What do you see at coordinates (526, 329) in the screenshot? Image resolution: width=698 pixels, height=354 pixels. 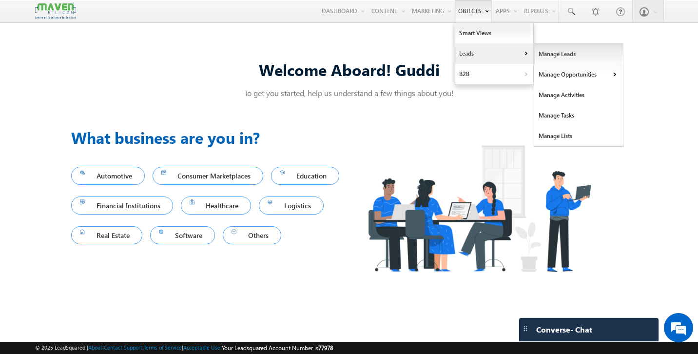 I see `img: carter-drag` at bounding box center [526, 329].